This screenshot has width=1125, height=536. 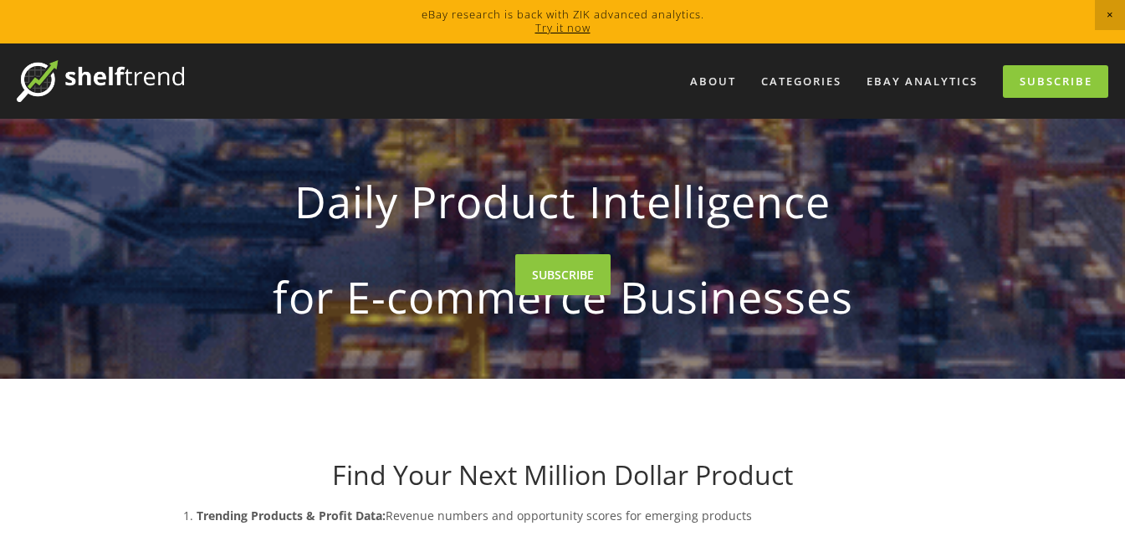 I want to click on a: Subscribe, so click(x=1056, y=81).